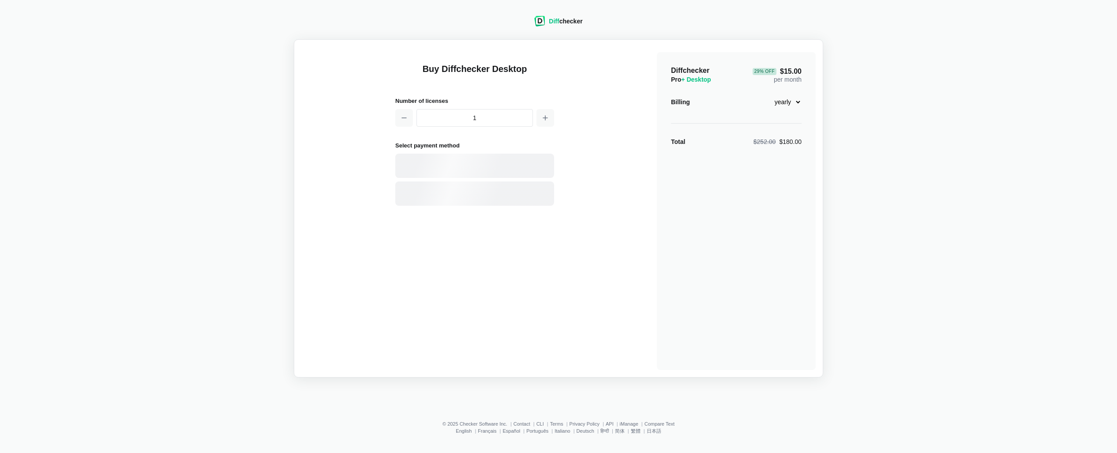 The width and height of the screenshot is (1117, 453). What do you see at coordinates (659, 423) in the screenshot?
I see `a: Compare Text` at bounding box center [659, 423].